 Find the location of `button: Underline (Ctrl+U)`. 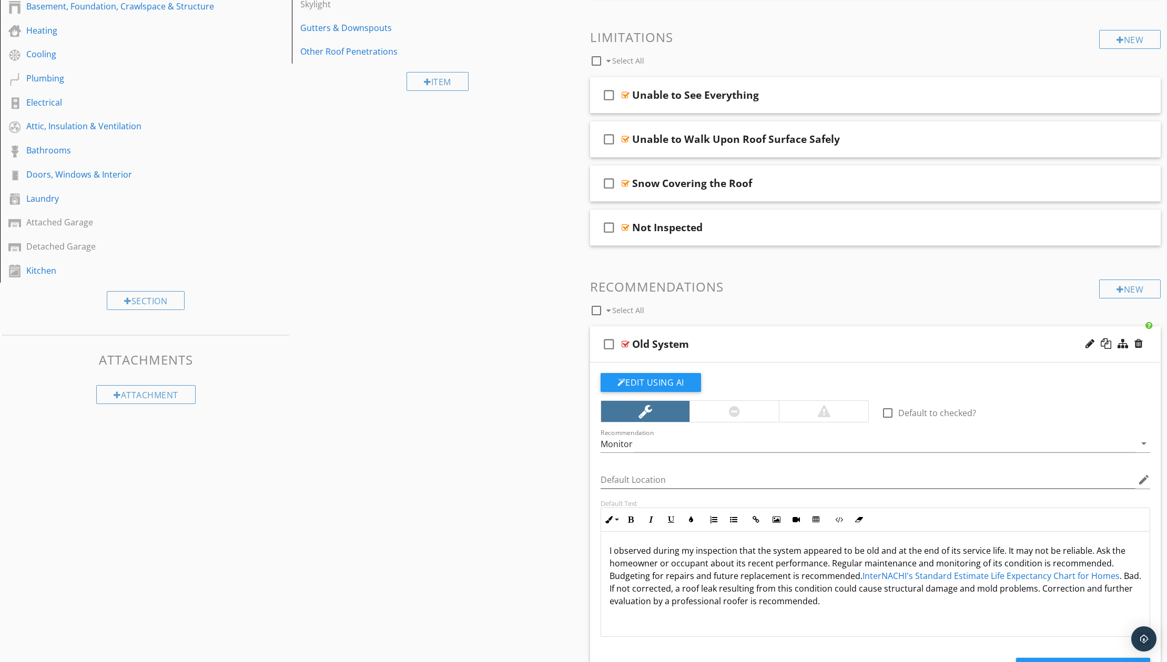

button: Underline (Ctrl+U) is located at coordinates (671, 520).